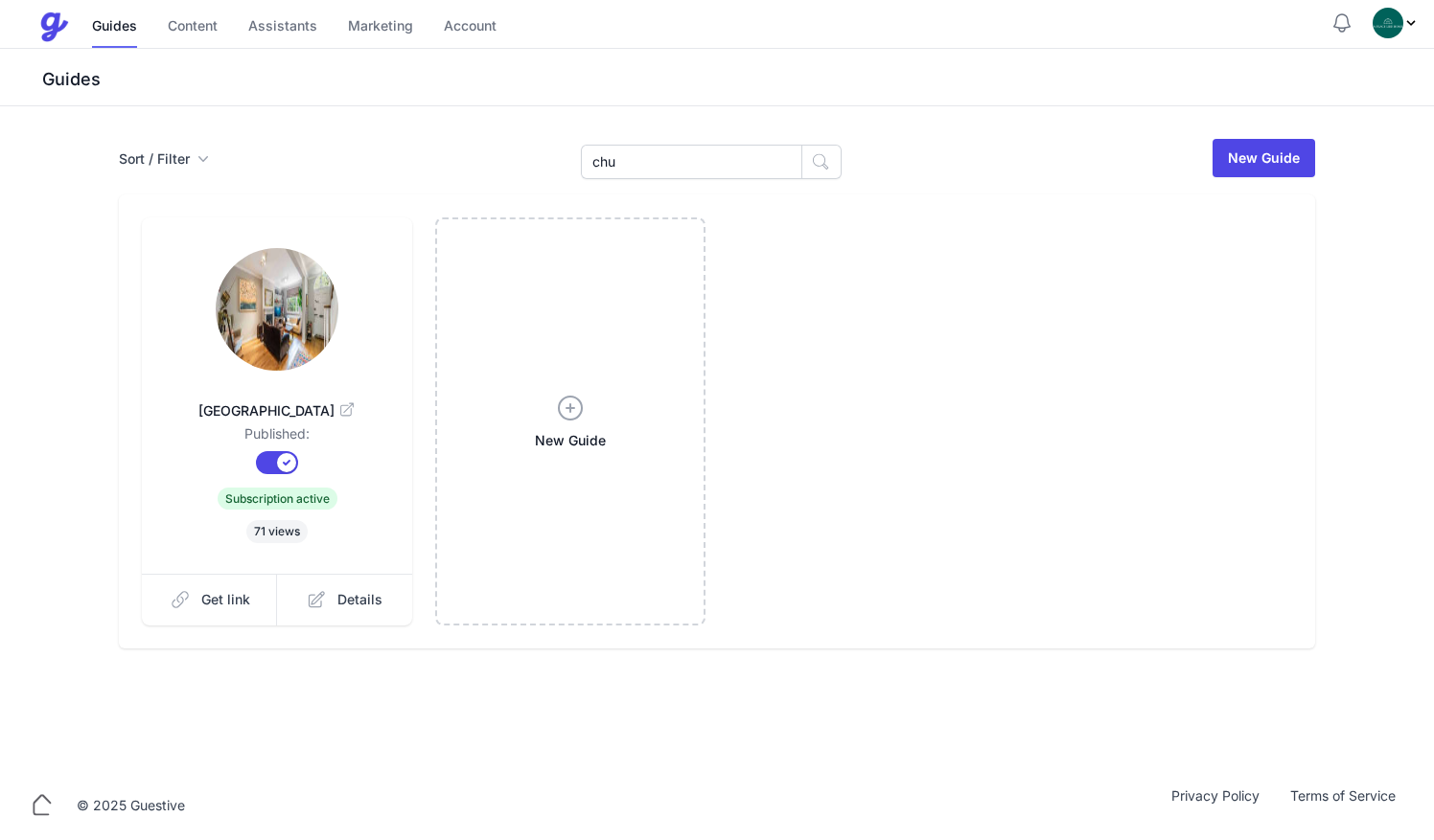 The image size is (1434, 840). Describe the element at coordinates (164, 159) in the screenshot. I see `button: Sort / Filter` at that location.